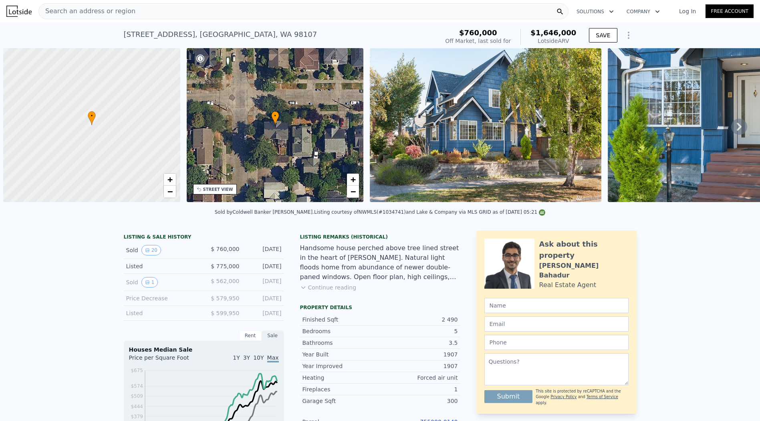  Describe the element at coordinates (225, 281) in the screenshot. I see `span: $ 562,000` at that location.